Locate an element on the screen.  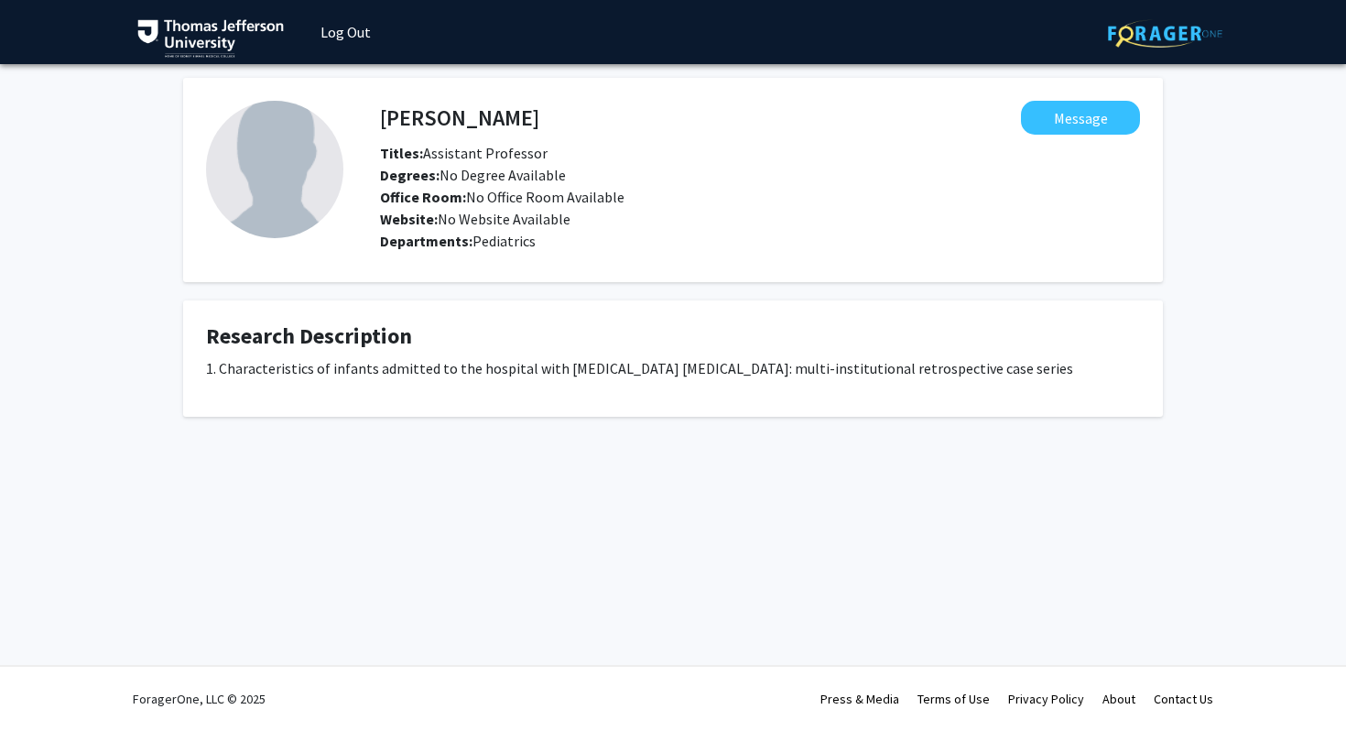
img: Profile Picture is located at coordinates (275, 169).